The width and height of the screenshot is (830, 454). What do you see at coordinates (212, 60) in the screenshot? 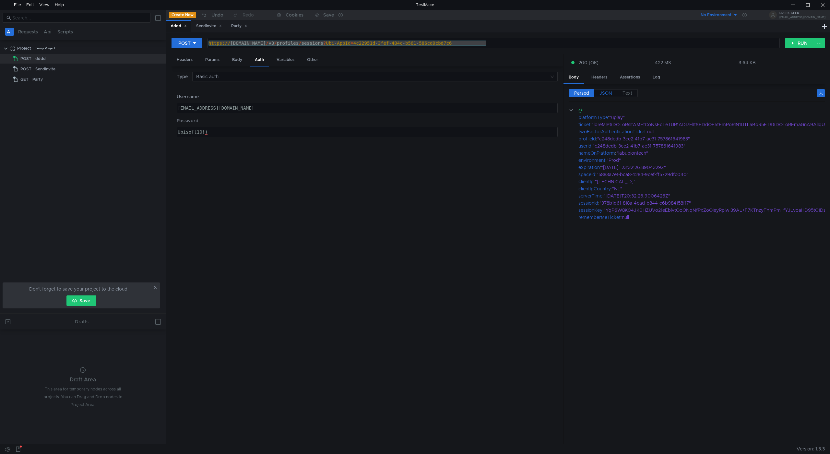
I see `div: Params` at bounding box center [212, 60].